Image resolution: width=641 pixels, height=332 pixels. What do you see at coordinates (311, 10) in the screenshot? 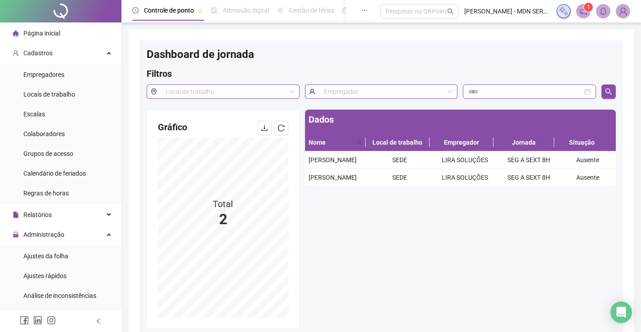
I see `span: Gestão de férias` at bounding box center [311, 10].